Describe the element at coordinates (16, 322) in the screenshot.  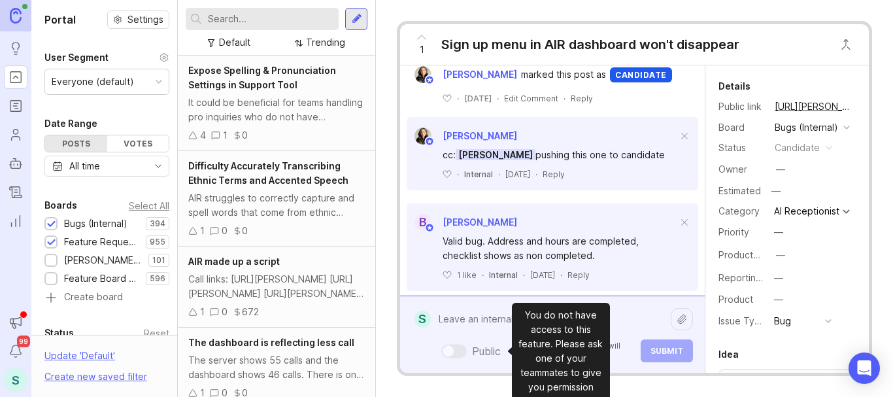
I see `button: Announcements` at that location.